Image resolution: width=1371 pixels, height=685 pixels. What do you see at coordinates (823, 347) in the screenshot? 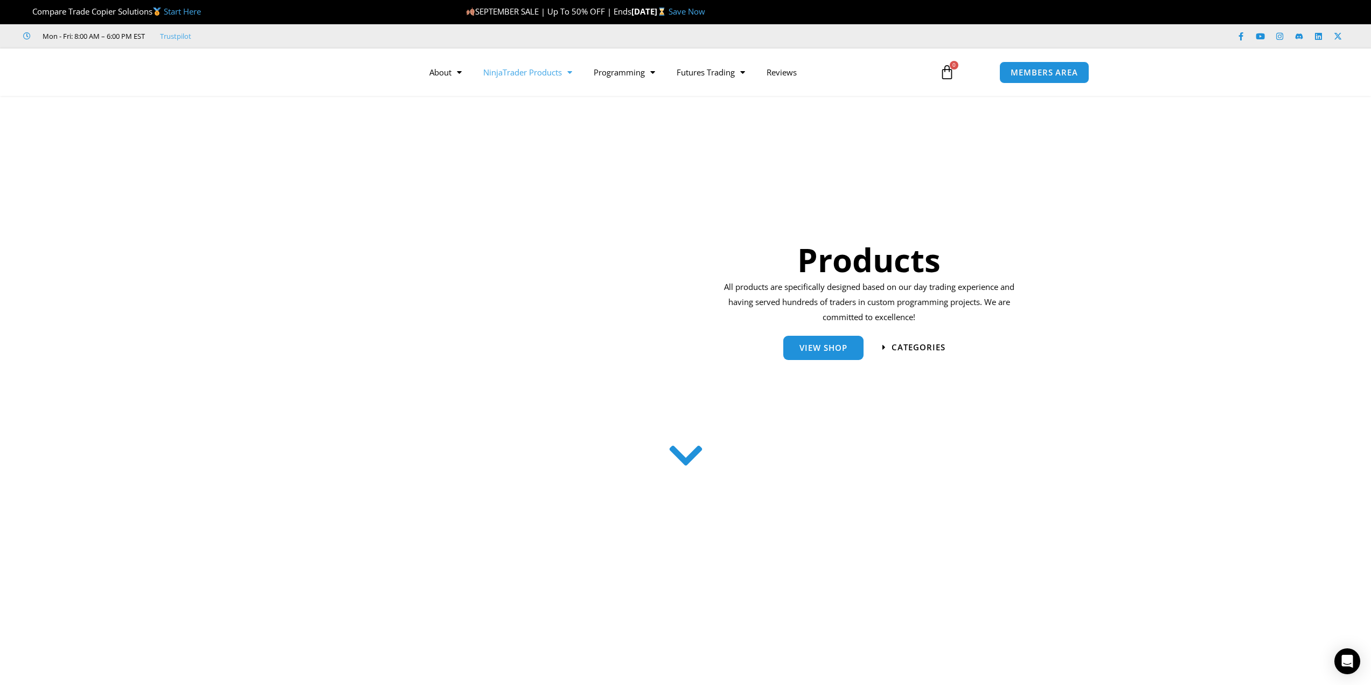
I see `a: View Shop` at bounding box center [823, 347].